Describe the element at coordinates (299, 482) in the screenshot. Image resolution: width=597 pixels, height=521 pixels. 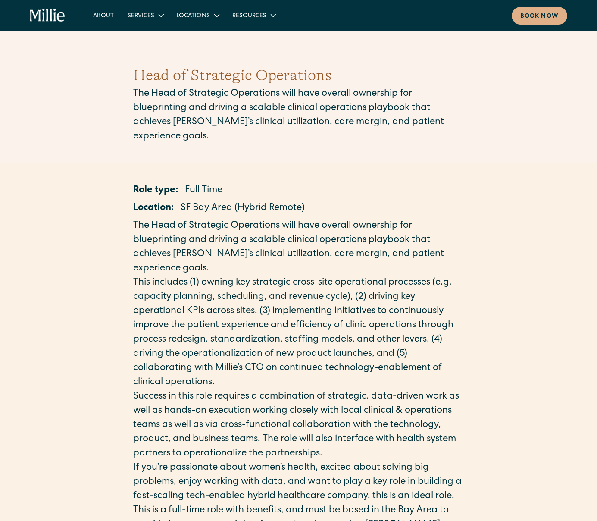
I see `p: If you’re passionate about women’s health, excited about solving big problems, enjoy working with...` at that location.